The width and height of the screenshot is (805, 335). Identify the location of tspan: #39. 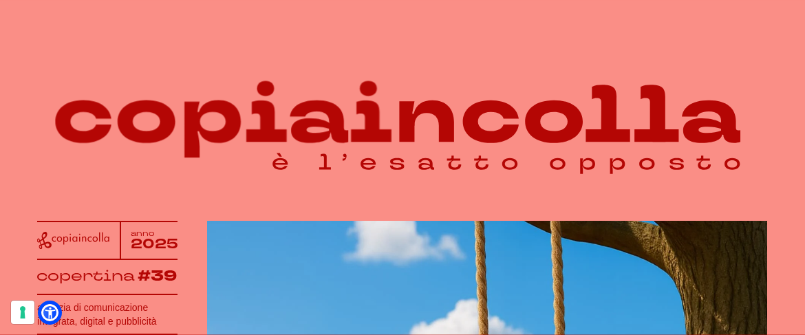
(156, 277).